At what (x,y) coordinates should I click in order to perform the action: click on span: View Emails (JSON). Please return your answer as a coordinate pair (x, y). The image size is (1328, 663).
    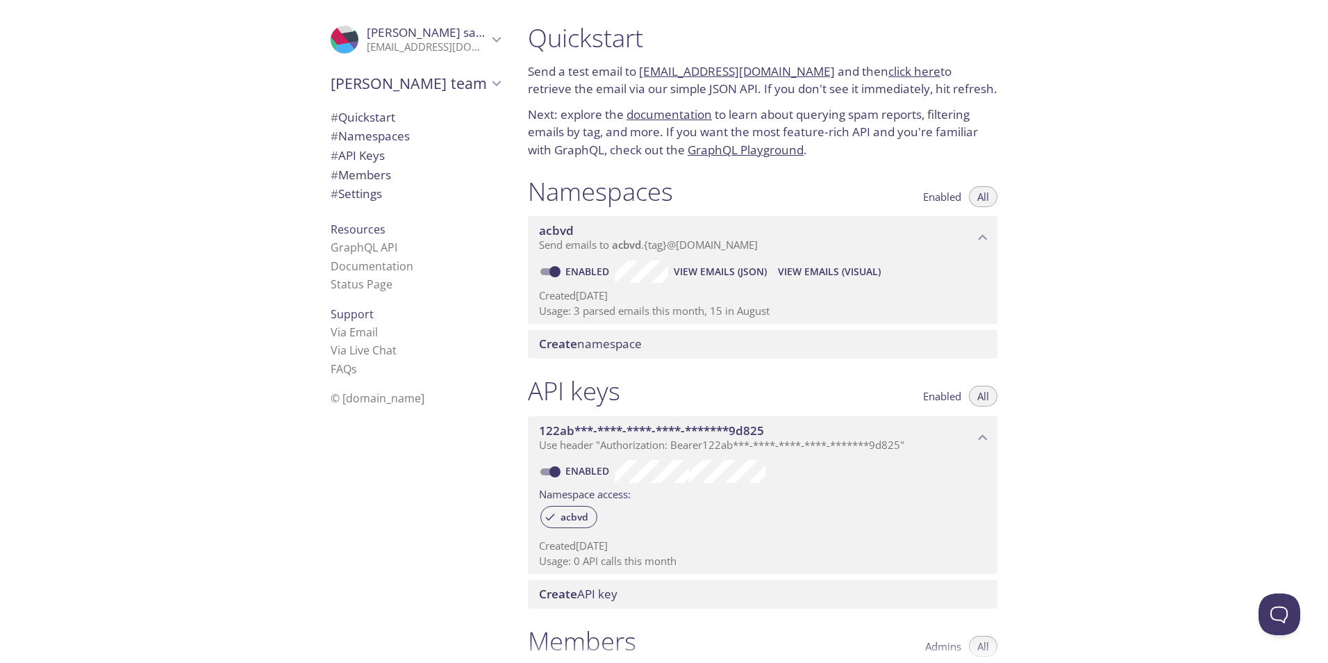
    Looking at the image, I should click on (720, 272).